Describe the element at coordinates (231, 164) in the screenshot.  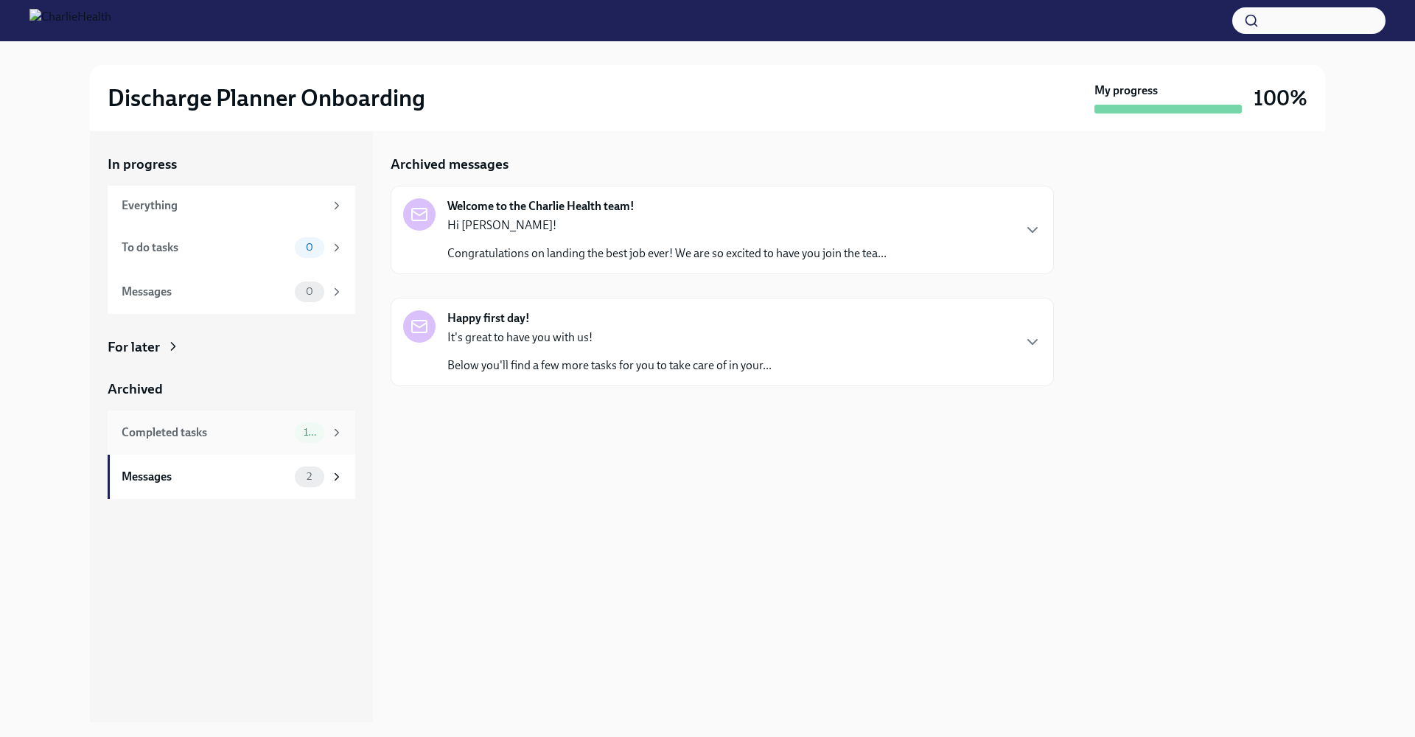
I see `div: In progress` at that location.